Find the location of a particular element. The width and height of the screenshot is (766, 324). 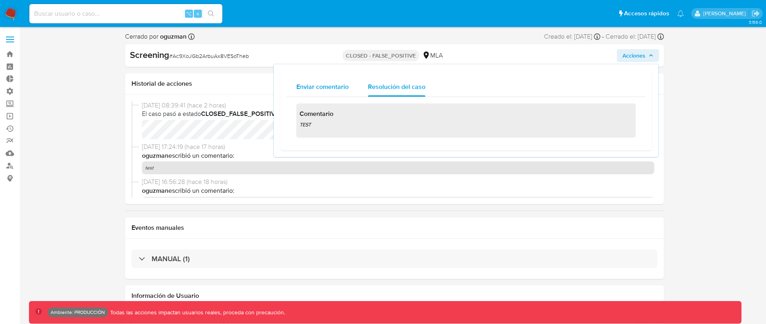

a: Notificaciones is located at coordinates (681, 13).